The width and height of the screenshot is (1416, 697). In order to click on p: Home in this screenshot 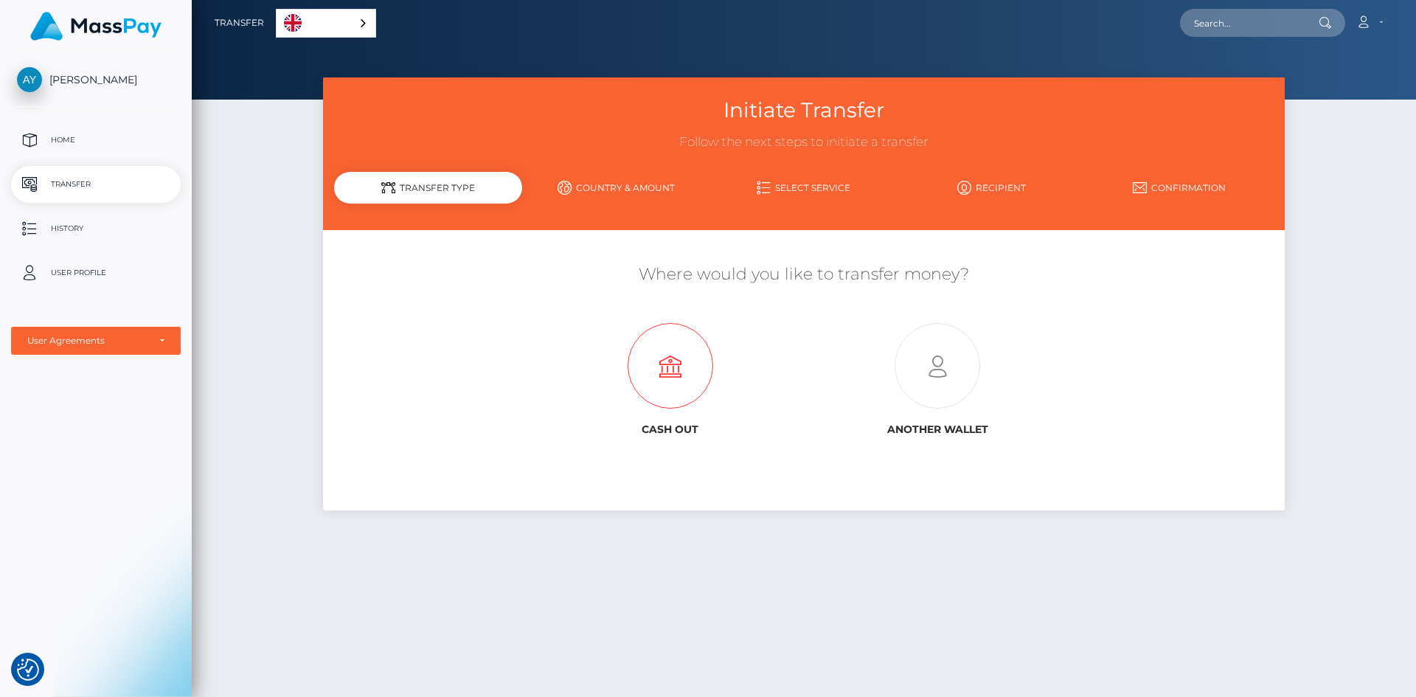, I will do `click(96, 140)`.